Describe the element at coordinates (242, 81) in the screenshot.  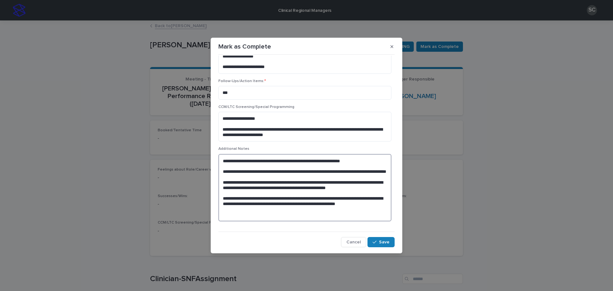
I see `span: Follow-Ups/Action Items:` at that location.